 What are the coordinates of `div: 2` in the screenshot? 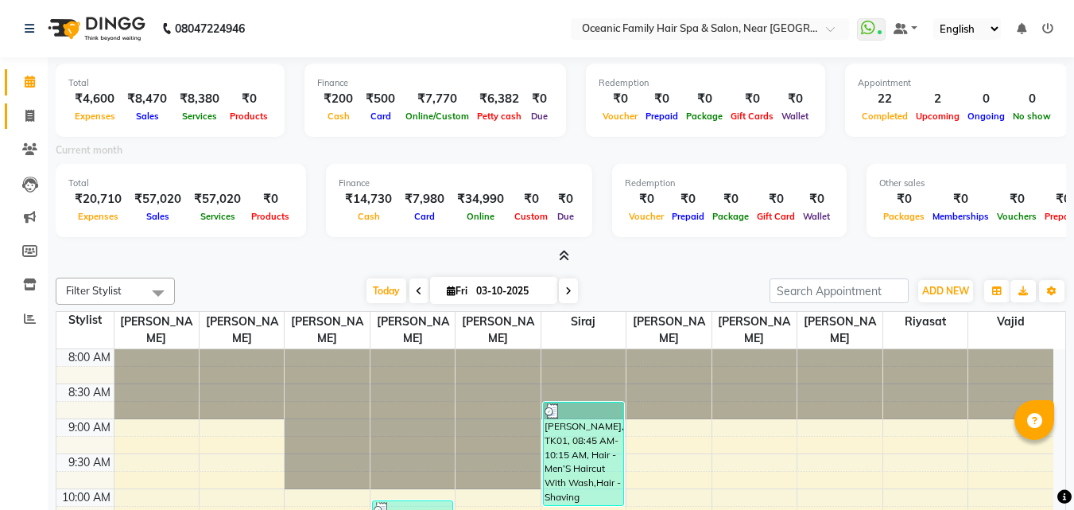 It's located at (937, 99).